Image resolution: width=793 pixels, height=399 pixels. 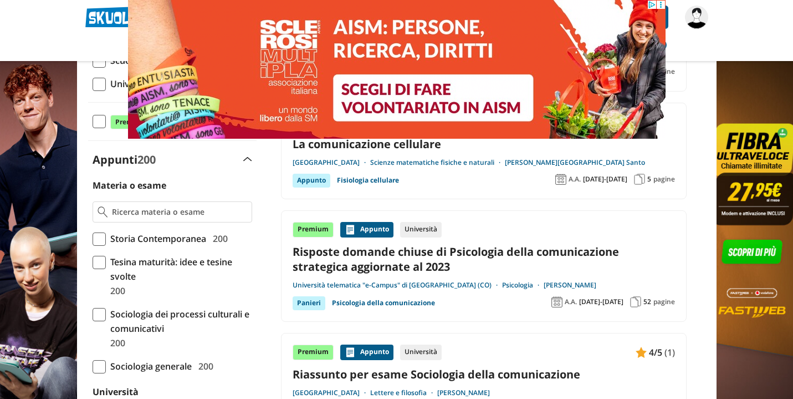 What do you see at coordinates (697, 17) in the screenshot?
I see `img: martadibenedetto` at bounding box center [697, 17].